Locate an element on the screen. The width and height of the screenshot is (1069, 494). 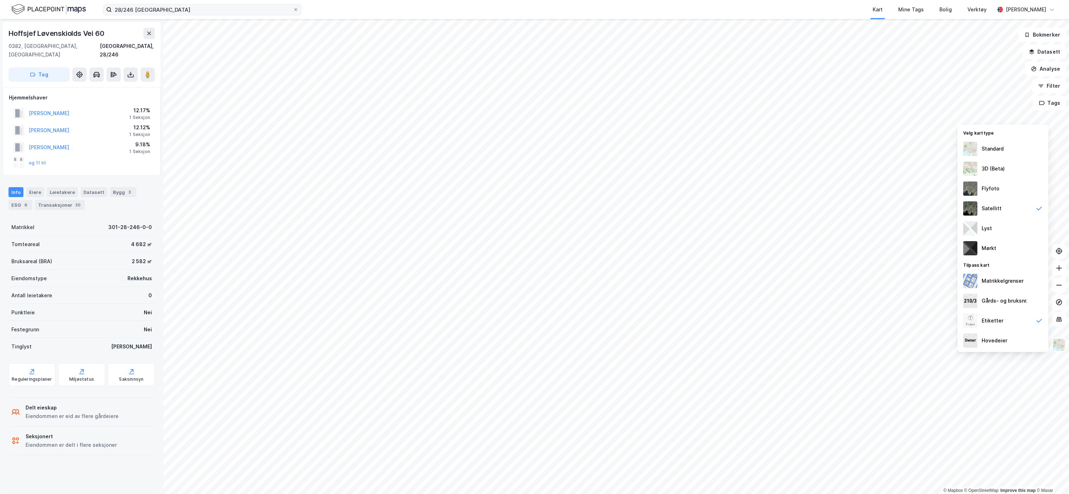
button: Tag is located at coordinates (39, 75).